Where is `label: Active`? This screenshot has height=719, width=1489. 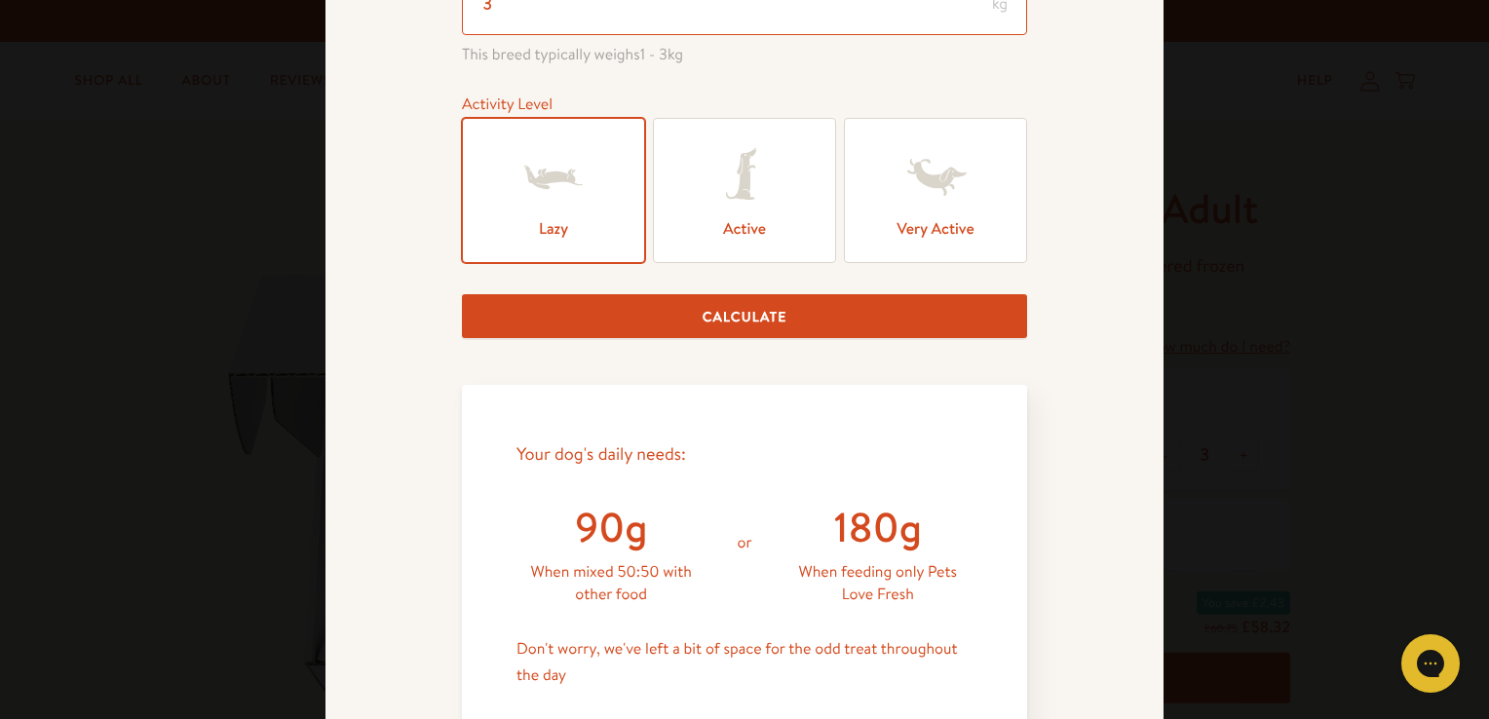 label: Active is located at coordinates (744, 190).